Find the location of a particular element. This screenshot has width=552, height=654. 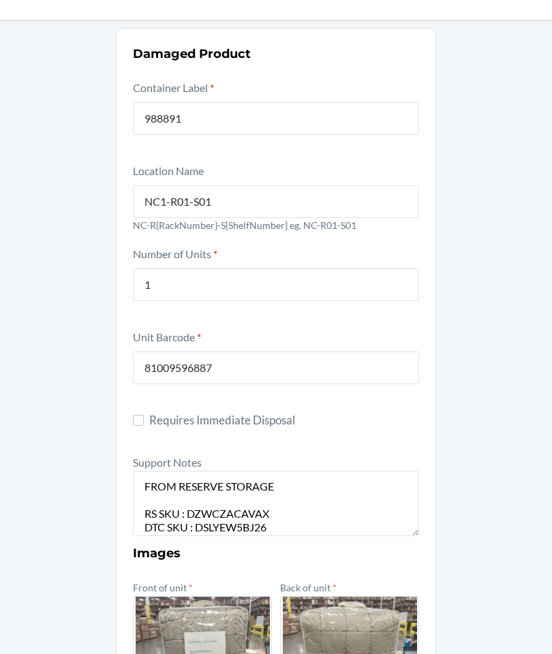

label: Number of Units is located at coordinates (175, 254).